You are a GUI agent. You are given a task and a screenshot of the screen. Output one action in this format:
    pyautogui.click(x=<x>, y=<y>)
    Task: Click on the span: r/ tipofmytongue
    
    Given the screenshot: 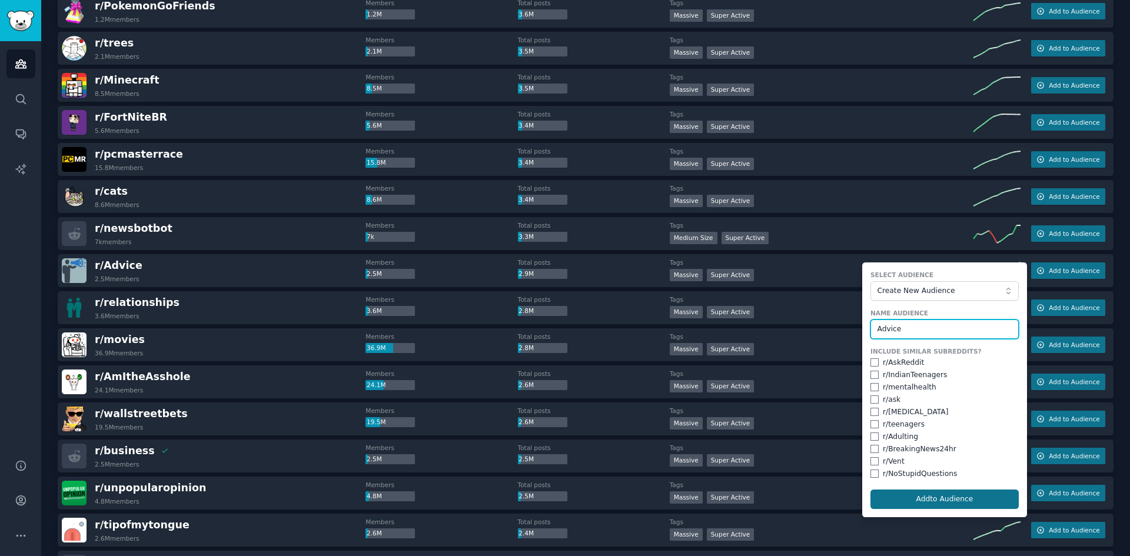 What is the action you would take?
    pyautogui.click(x=142, y=525)
    